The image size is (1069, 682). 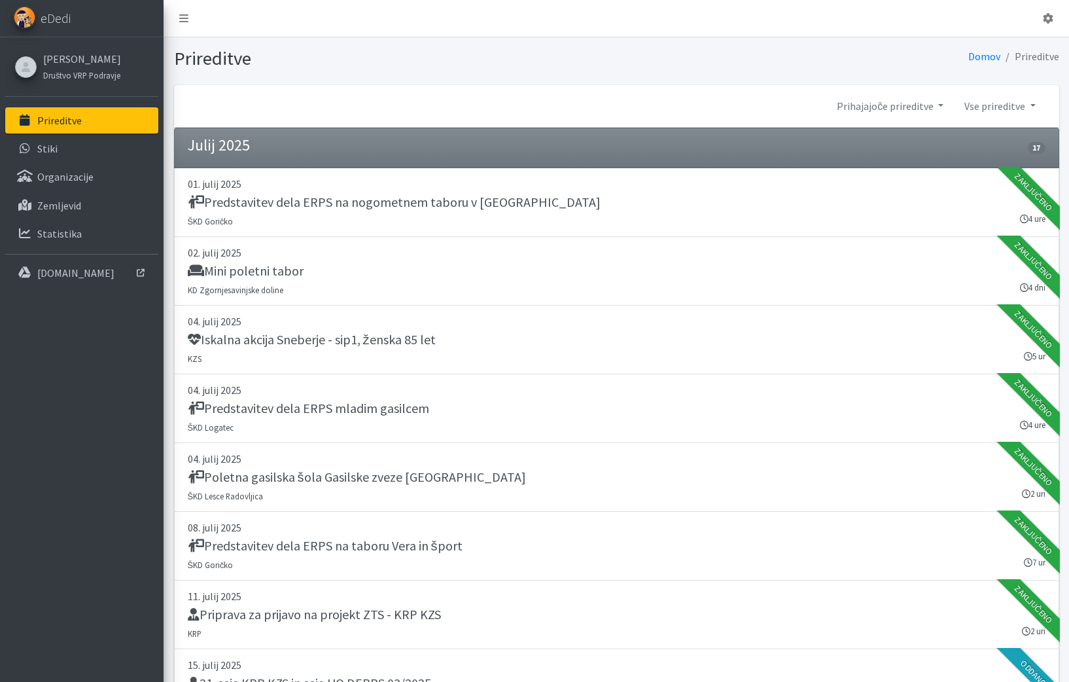 What do you see at coordinates (984, 56) in the screenshot?
I see `a: Domov` at bounding box center [984, 56].